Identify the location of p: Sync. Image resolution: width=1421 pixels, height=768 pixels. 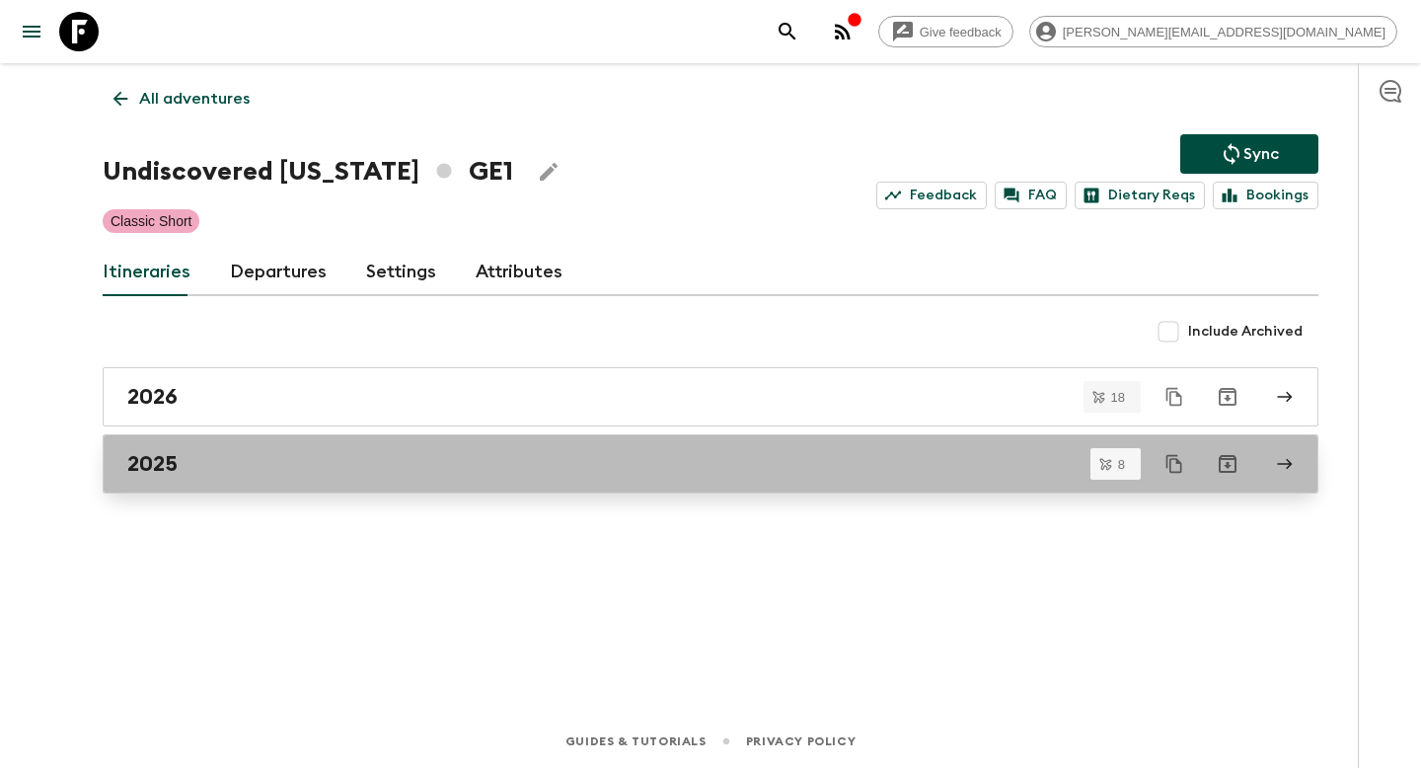
(1261, 154).